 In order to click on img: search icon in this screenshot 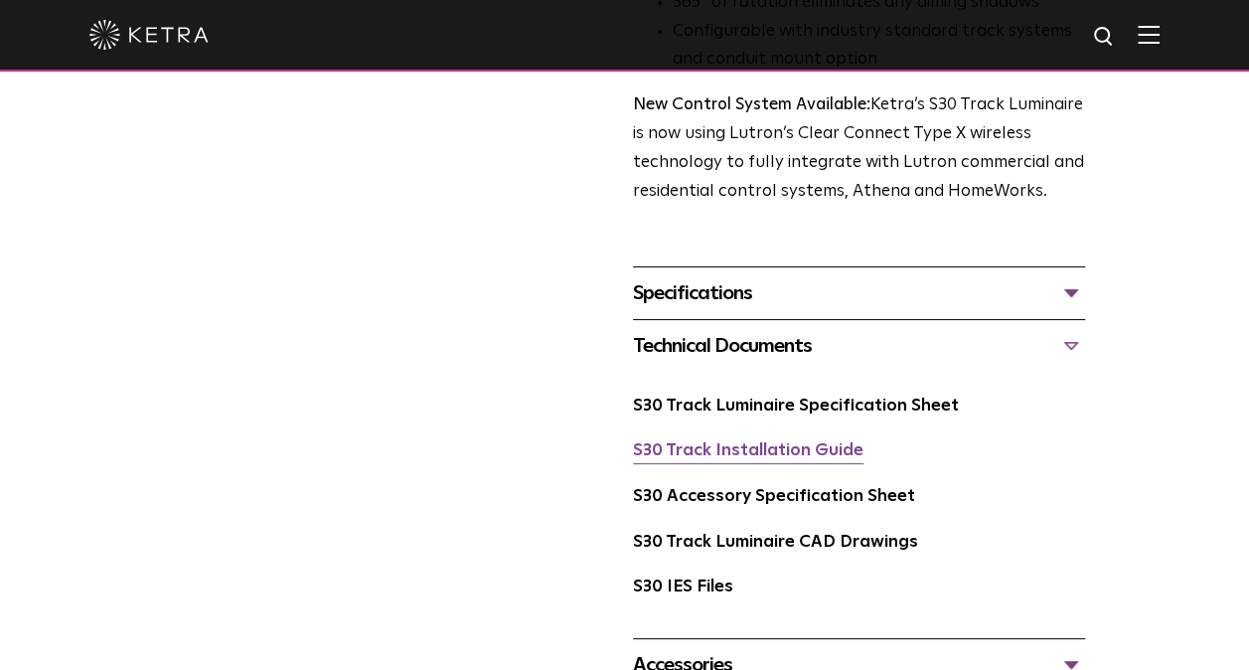, I will do `click(1104, 37)`.